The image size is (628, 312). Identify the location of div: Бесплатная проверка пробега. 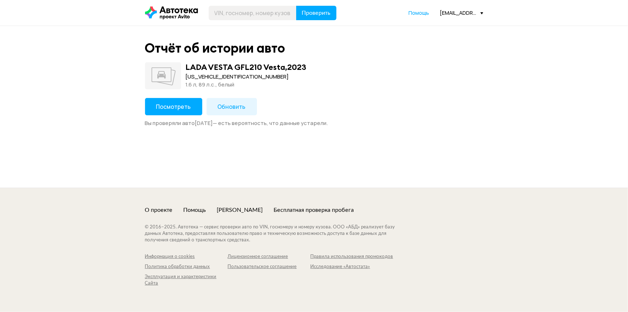
(314, 210).